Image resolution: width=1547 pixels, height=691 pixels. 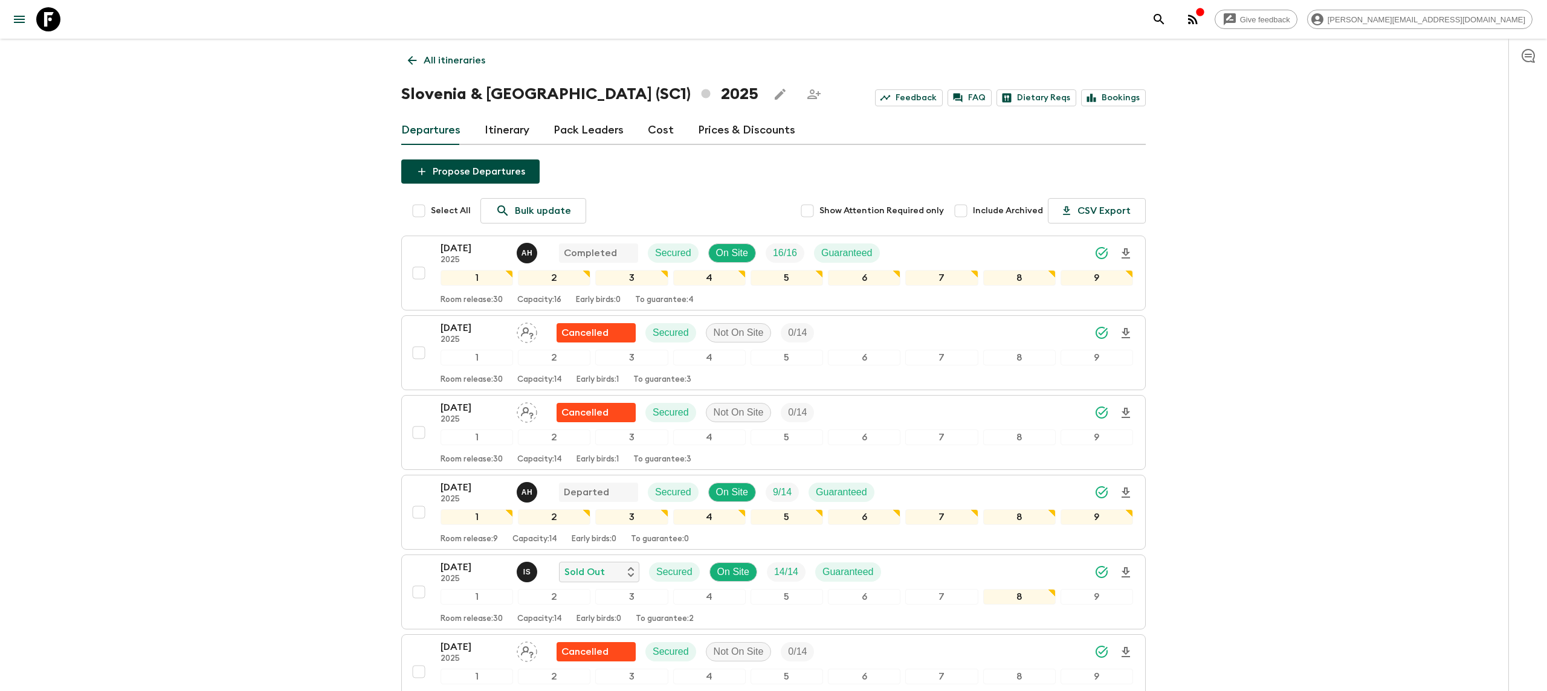 What do you see at coordinates (1159, 19) in the screenshot?
I see `button: search adventures` at bounding box center [1159, 19].